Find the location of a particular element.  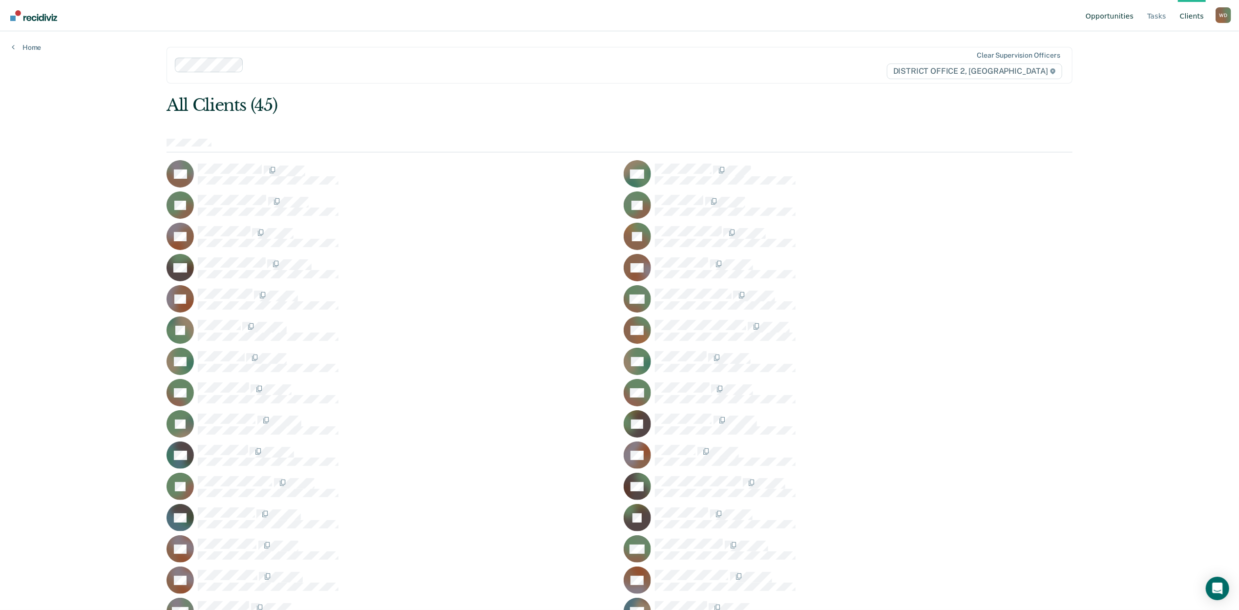

img: Recidiviz is located at coordinates (34, 16).